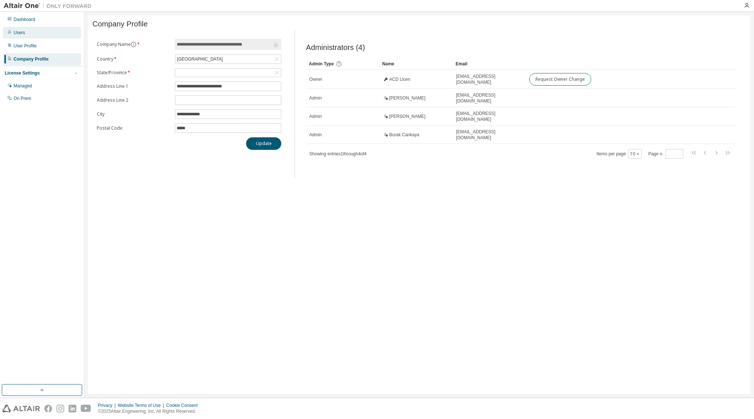  I want to click on span: Administrators (4), so click(335, 47).